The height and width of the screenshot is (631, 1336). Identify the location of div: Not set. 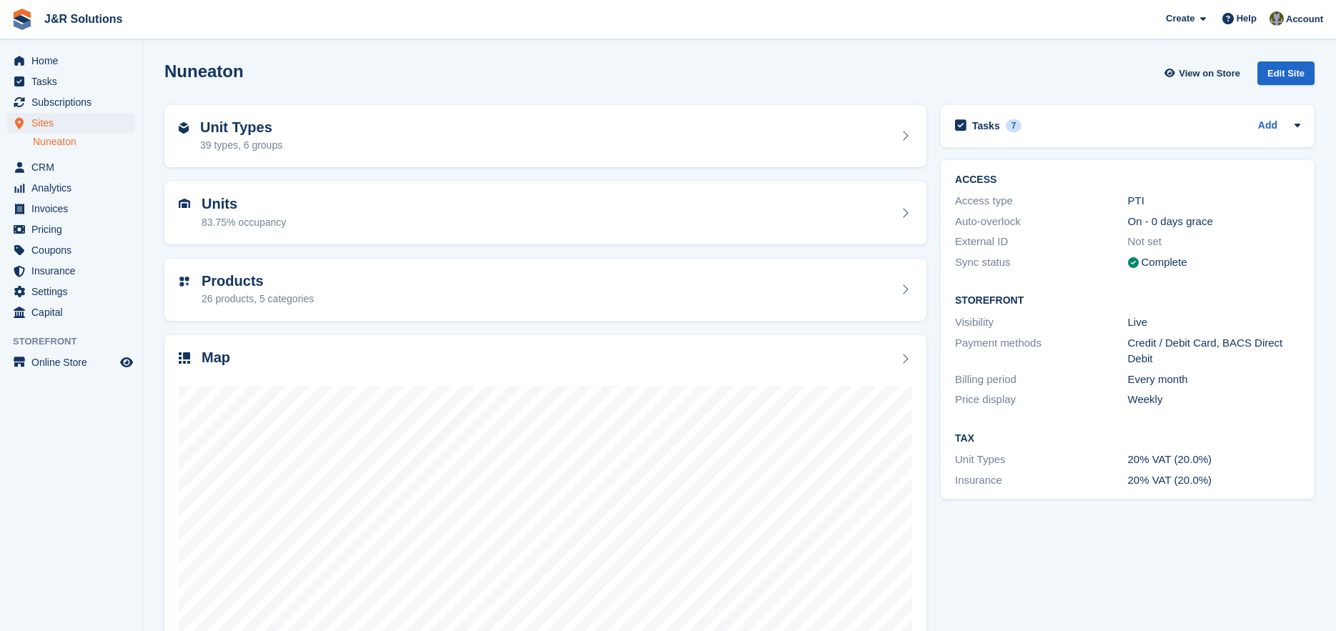
(1214, 242).